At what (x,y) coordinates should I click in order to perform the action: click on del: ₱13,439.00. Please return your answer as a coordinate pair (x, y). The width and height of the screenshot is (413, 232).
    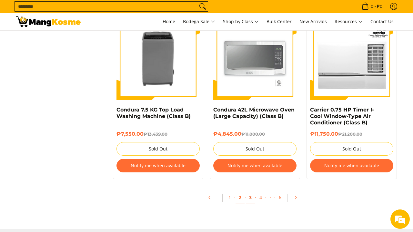
    Looking at the image, I should click on (155, 134).